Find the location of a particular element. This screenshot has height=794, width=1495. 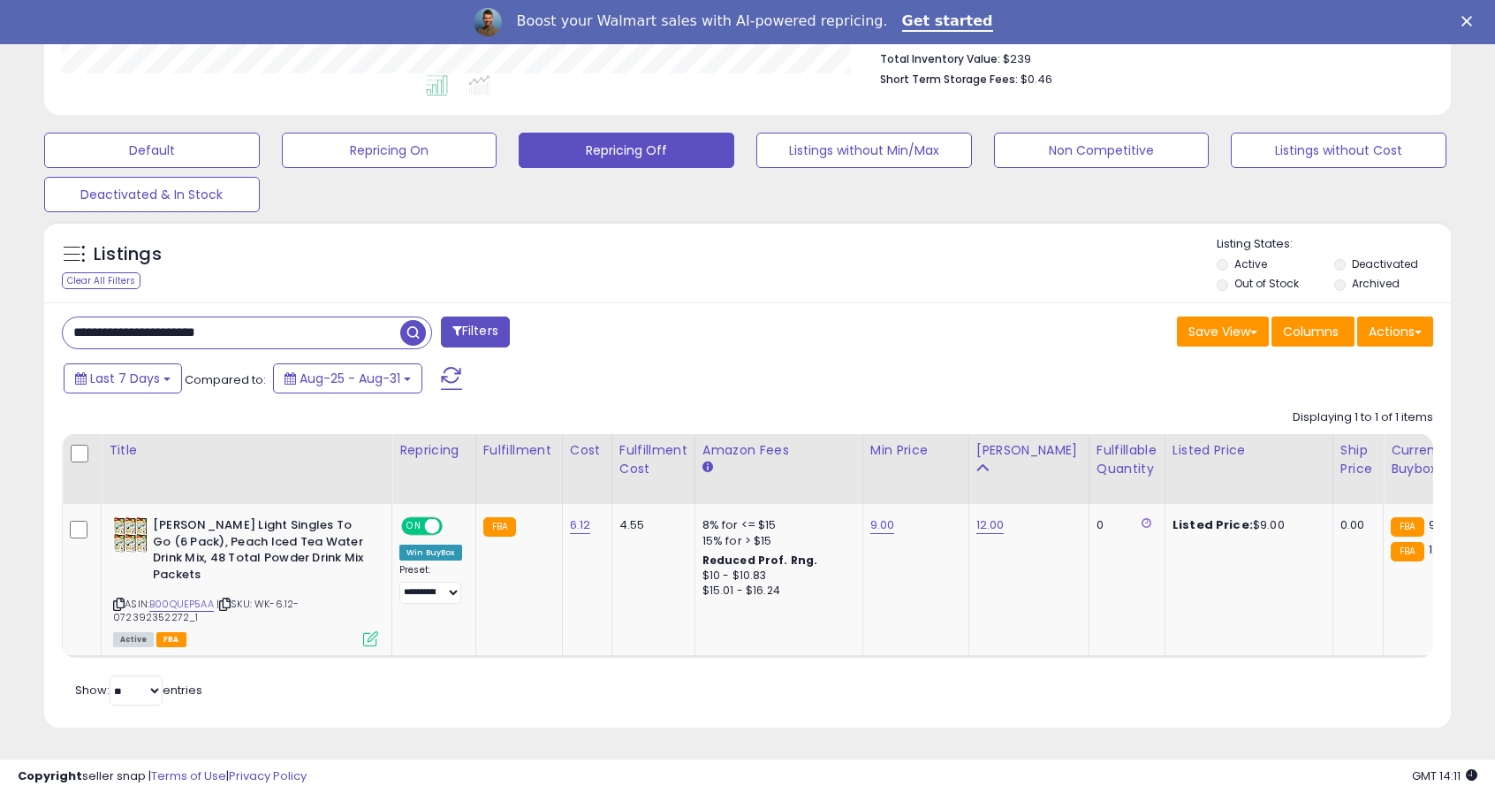

span: $0.46 is located at coordinates (1037, 79).